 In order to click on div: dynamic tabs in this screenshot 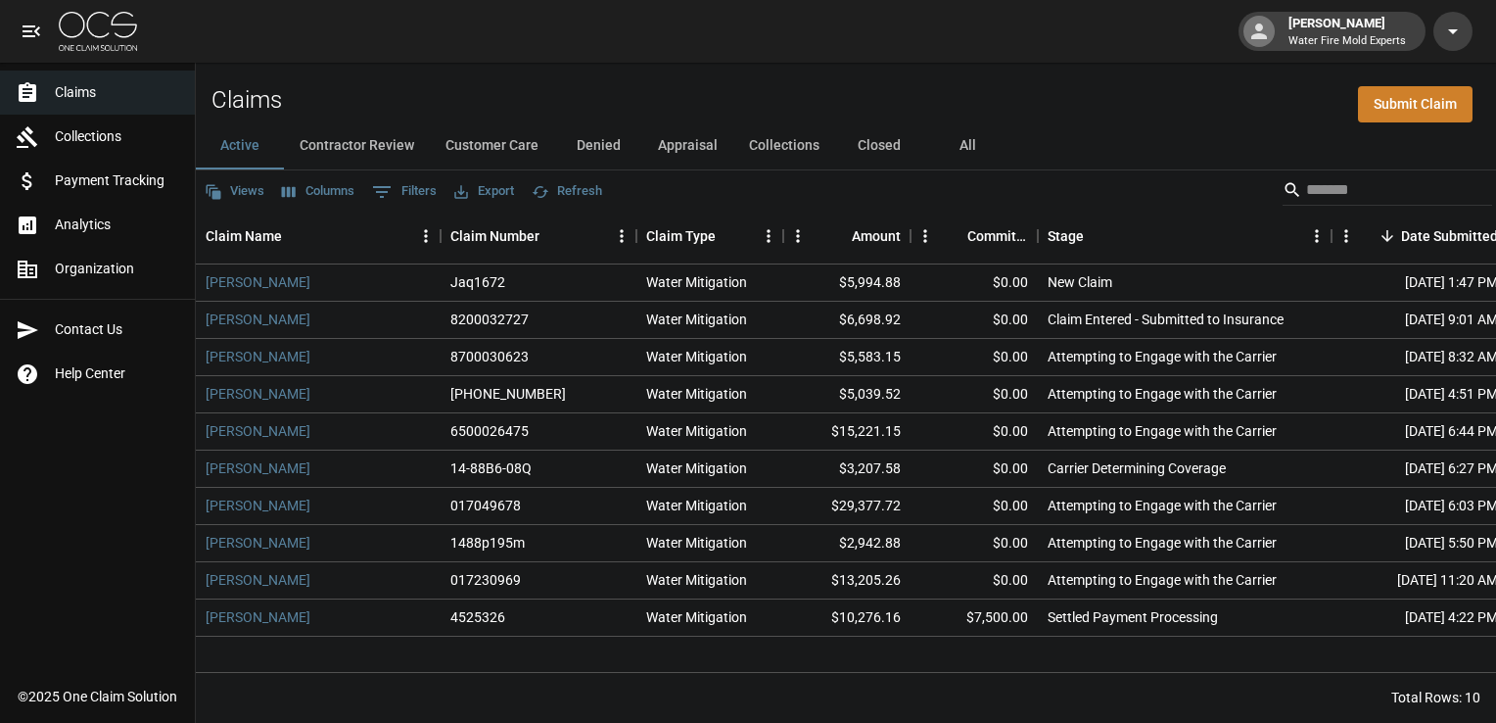, I will do `click(846, 146)`.